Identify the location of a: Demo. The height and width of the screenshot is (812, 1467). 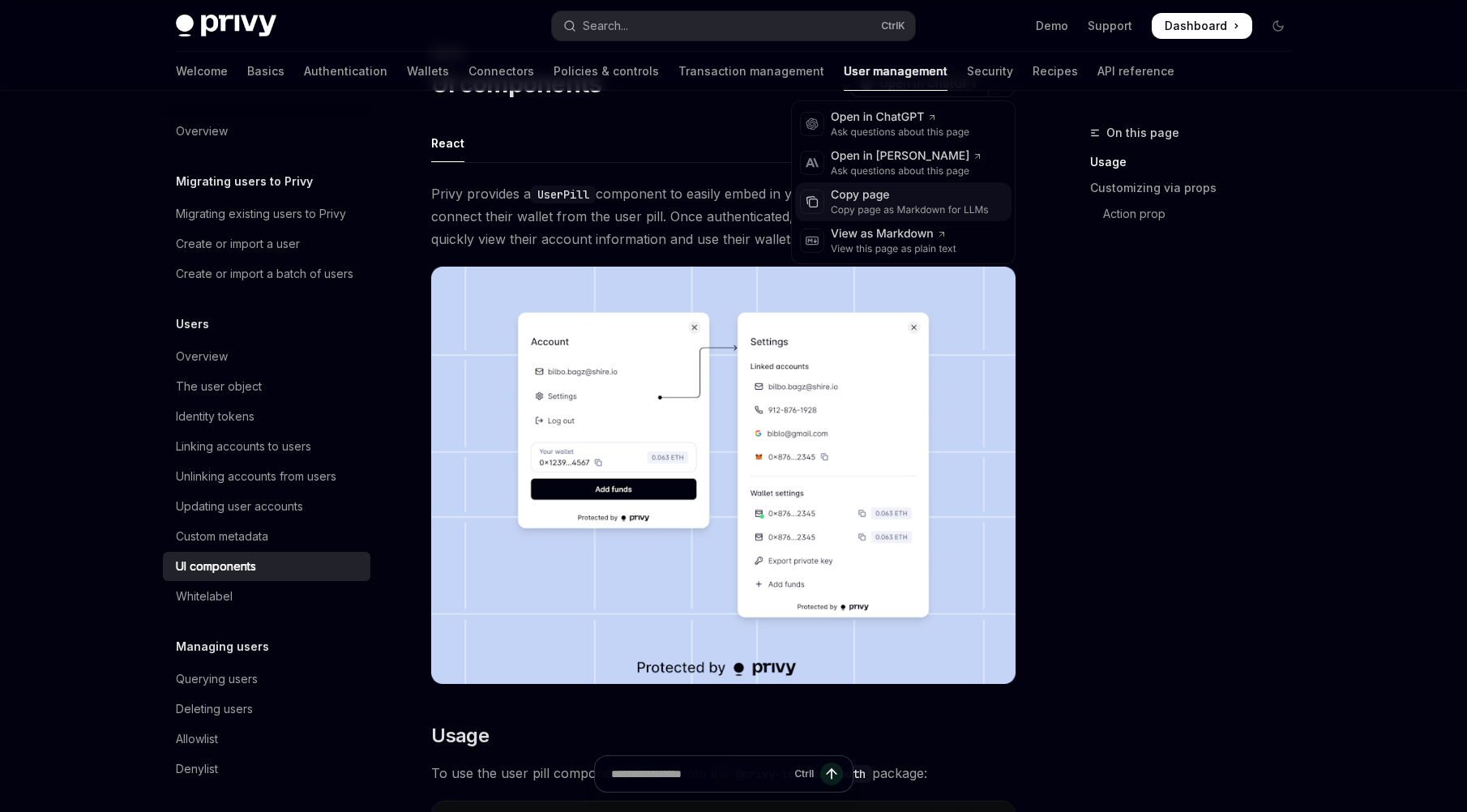
(1052, 26).